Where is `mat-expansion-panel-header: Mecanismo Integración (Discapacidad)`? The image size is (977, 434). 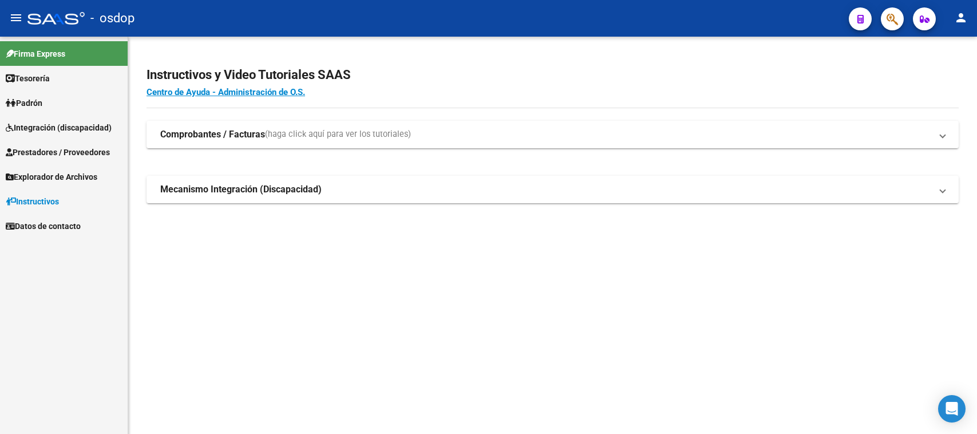
mat-expansion-panel-header: Mecanismo Integración (Discapacidad) is located at coordinates (552, 189).